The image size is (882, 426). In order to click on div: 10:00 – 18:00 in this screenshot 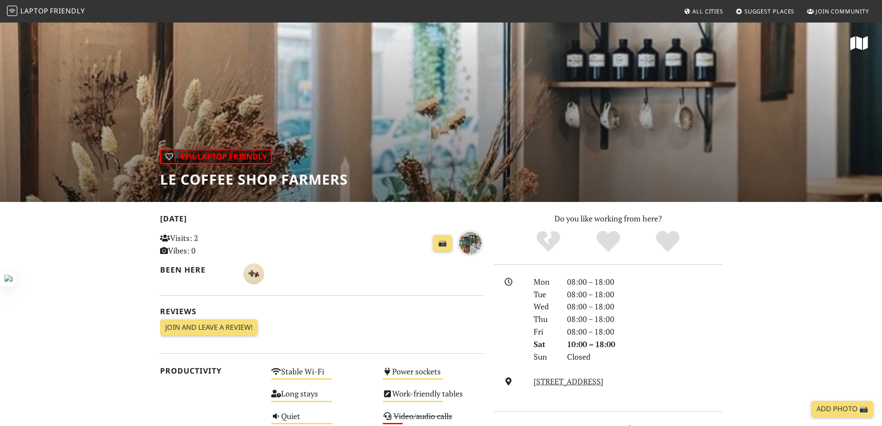, I will do `click(645, 344)`.